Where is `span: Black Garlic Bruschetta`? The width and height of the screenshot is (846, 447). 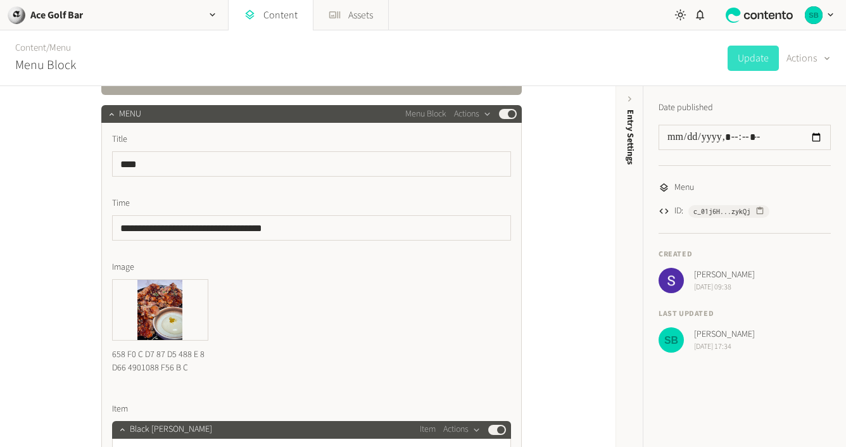
span: Black Garlic Bruschetta is located at coordinates (171, 429).